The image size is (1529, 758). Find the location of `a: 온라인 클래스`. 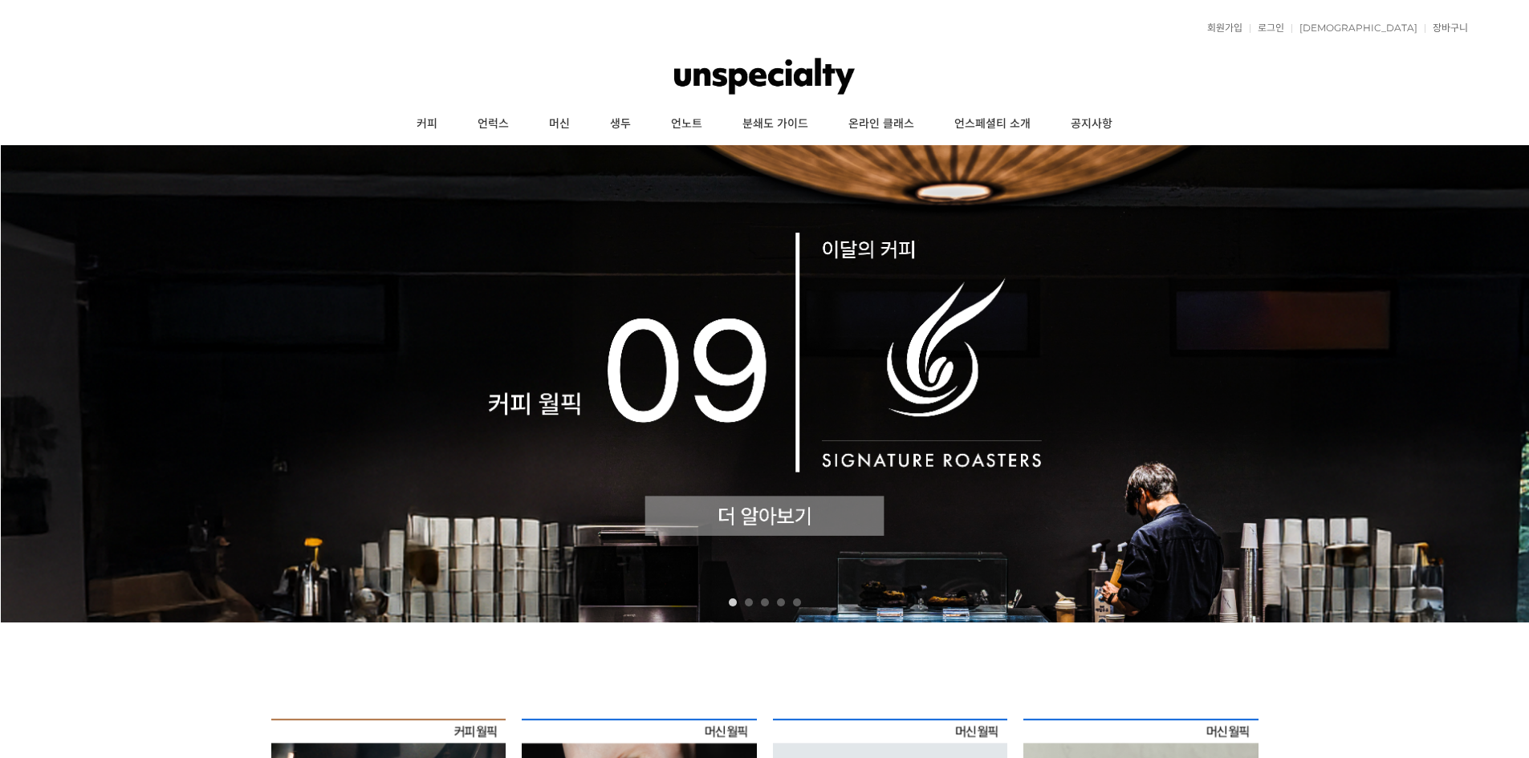

a: 온라인 클래스 is located at coordinates (881, 124).